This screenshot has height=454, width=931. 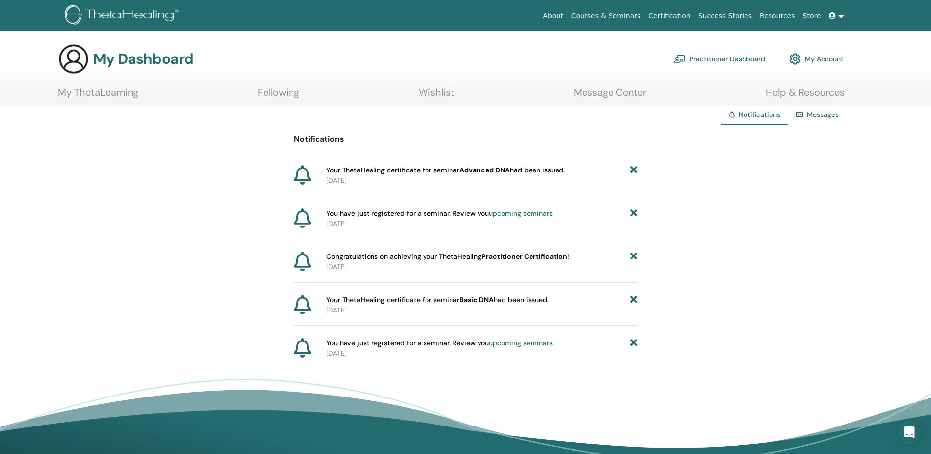 What do you see at coordinates (725, 16) in the screenshot?
I see `a: Success Stories` at bounding box center [725, 16].